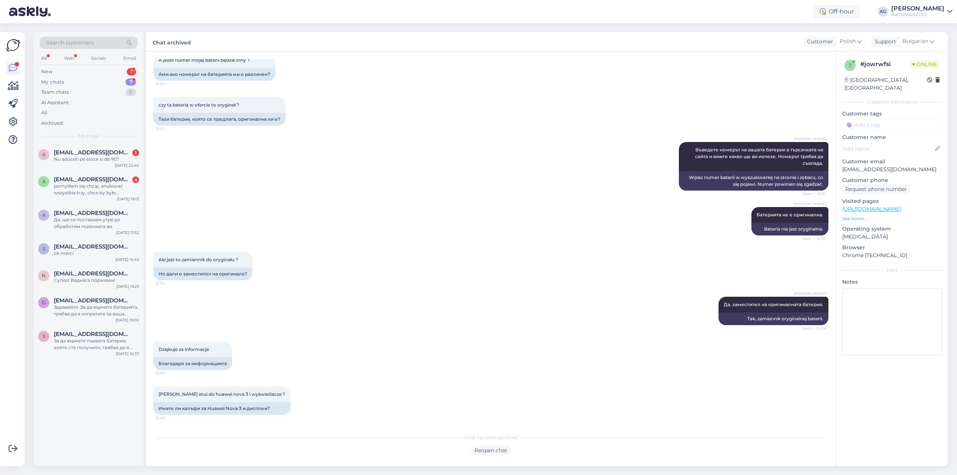 Image resolution: width=957 pixels, height=475 pixels. I want to click on p: Operating system, so click(892, 229).